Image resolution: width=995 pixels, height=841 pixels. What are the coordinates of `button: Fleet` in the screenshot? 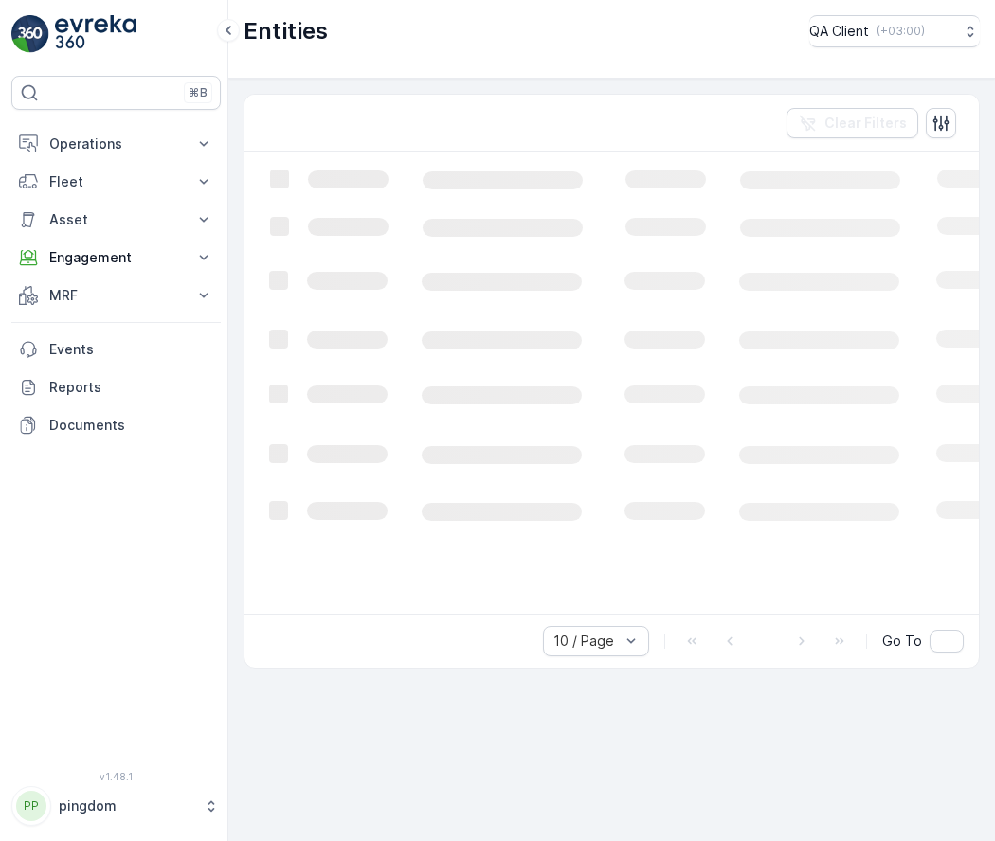 It's located at (116, 182).